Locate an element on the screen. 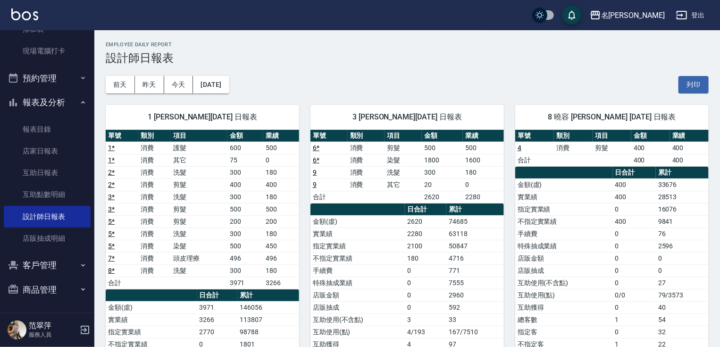 The image size is (720, 347). td: 2770 is located at coordinates (217, 332).